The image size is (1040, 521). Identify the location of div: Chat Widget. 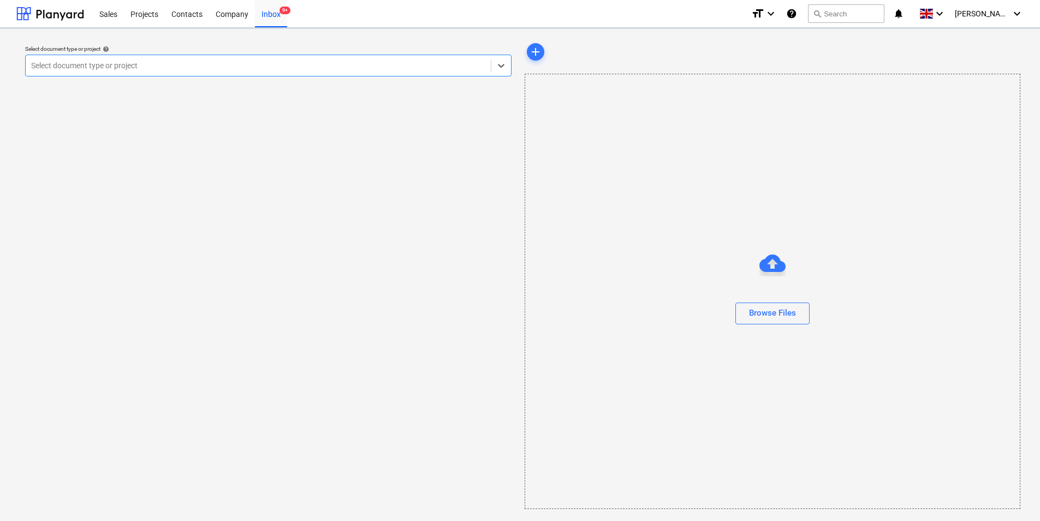
(1013, 495).